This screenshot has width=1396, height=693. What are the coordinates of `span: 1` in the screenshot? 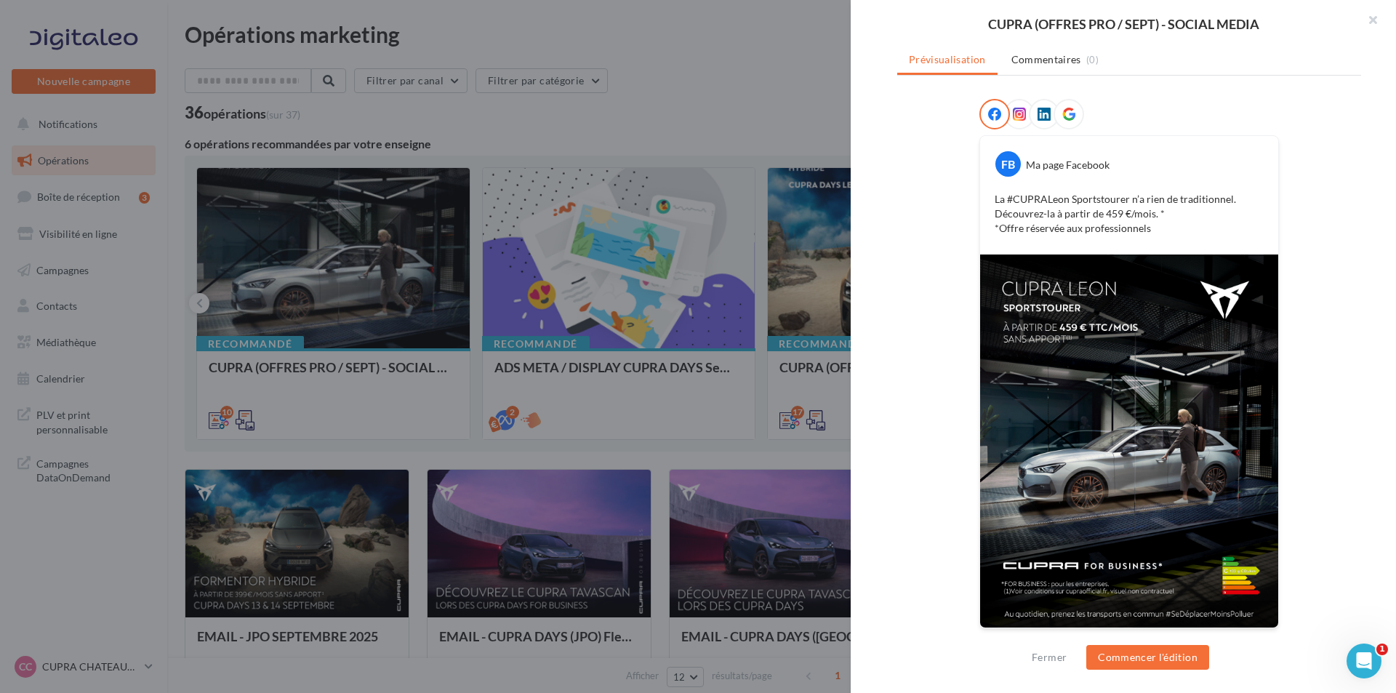 It's located at (1383, 649).